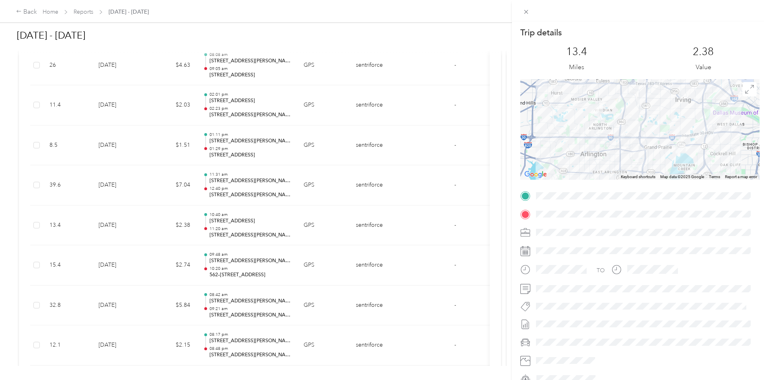 Image resolution: width=768 pixels, height=380 pixels. Describe the element at coordinates (536, 175) in the screenshot. I see `a: Open this area in Google Maps (opens a new window)` at that location.